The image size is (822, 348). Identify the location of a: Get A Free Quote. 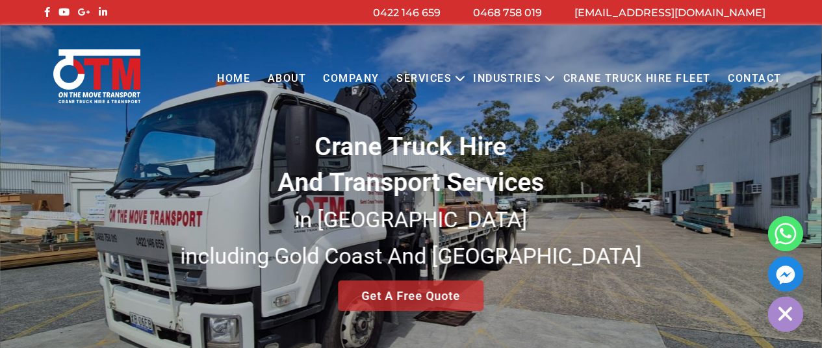
(411, 296).